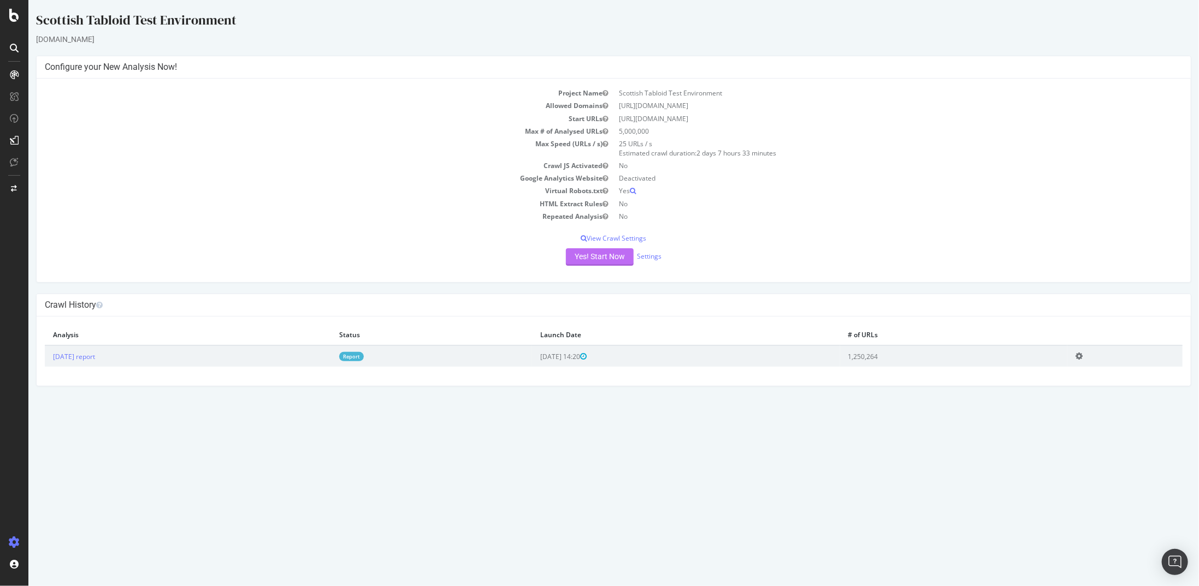  Describe the element at coordinates (620, 256) in the screenshot. I see `a: Settings` at that location.